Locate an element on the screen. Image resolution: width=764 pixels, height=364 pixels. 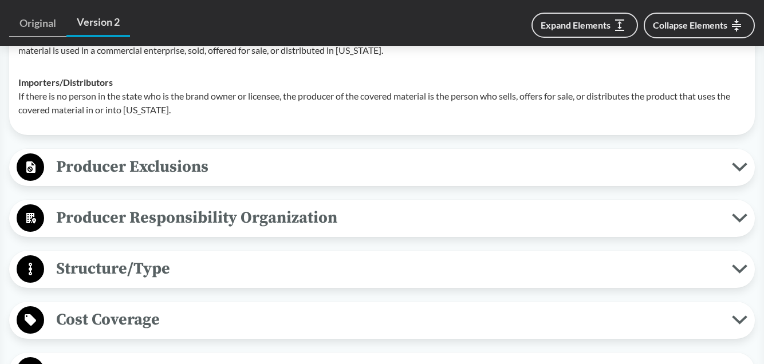
span: Producer Responsibility Organization is located at coordinates (388, 218).